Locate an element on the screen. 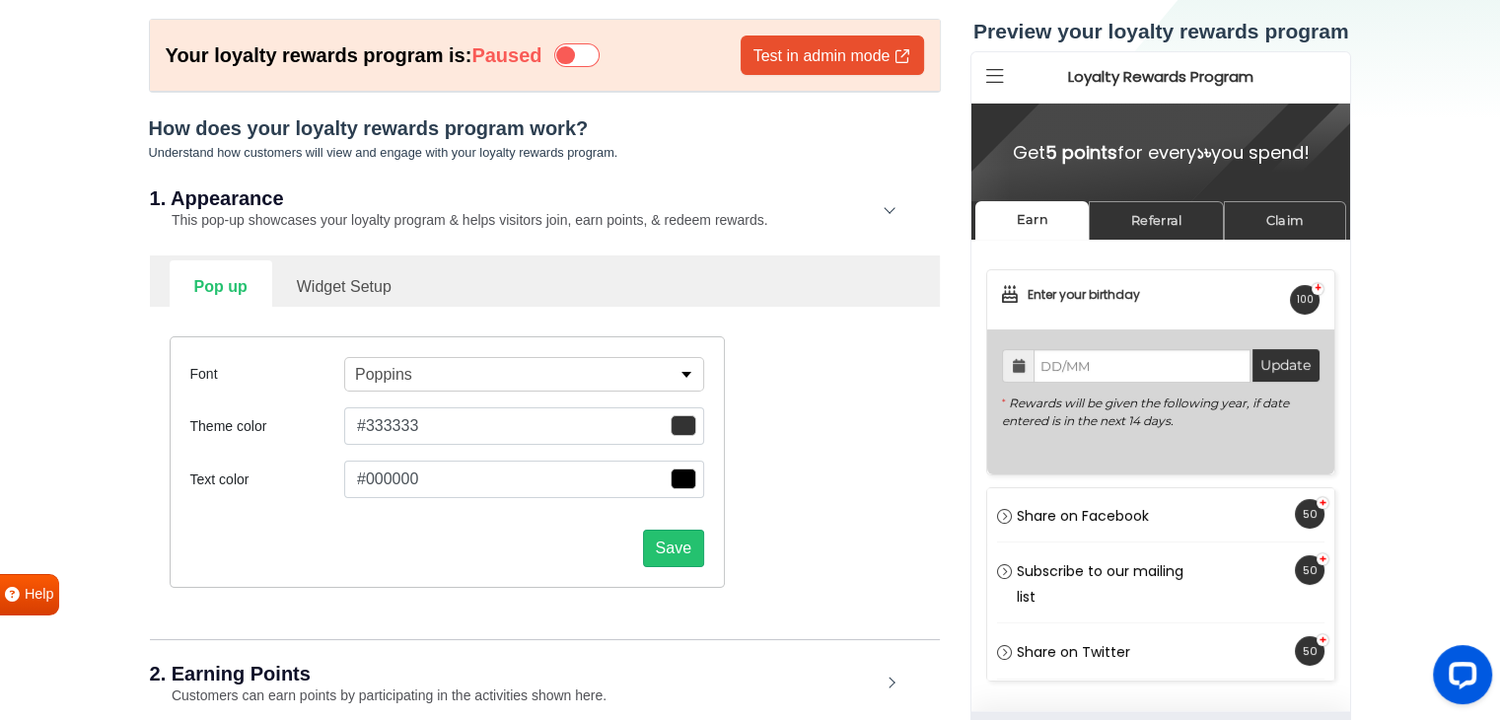 The image size is (1500, 720). h4: Get for every you spend! is located at coordinates (190, 102).